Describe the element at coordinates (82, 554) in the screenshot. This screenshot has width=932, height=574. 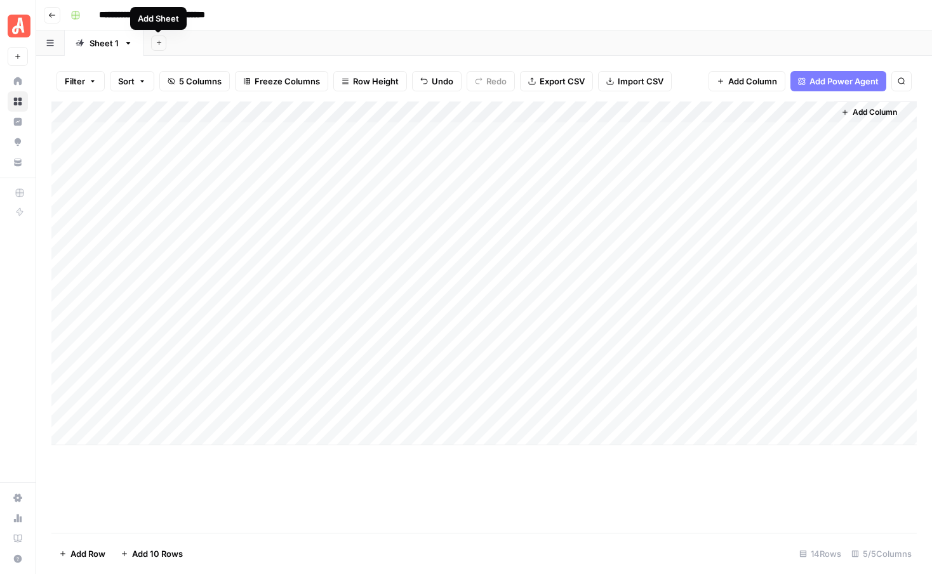
I see `button: Add Row` at that location.